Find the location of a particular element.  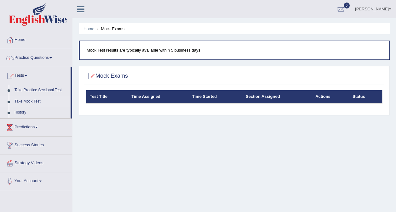

th: Time Assigned is located at coordinates (158, 97).